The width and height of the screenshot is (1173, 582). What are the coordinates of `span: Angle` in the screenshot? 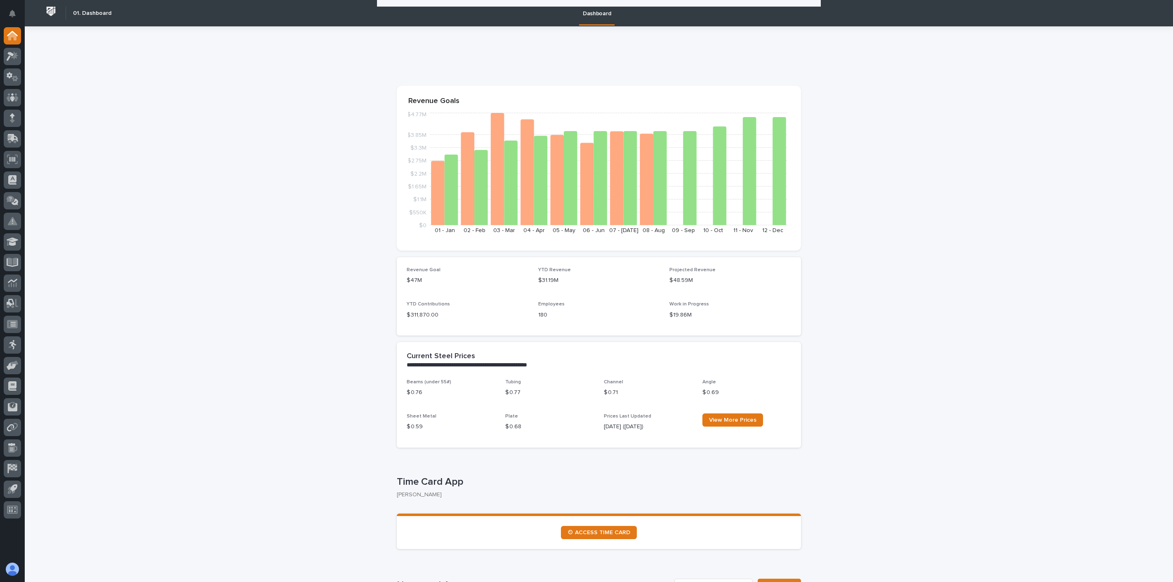 It's located at (709, 382).